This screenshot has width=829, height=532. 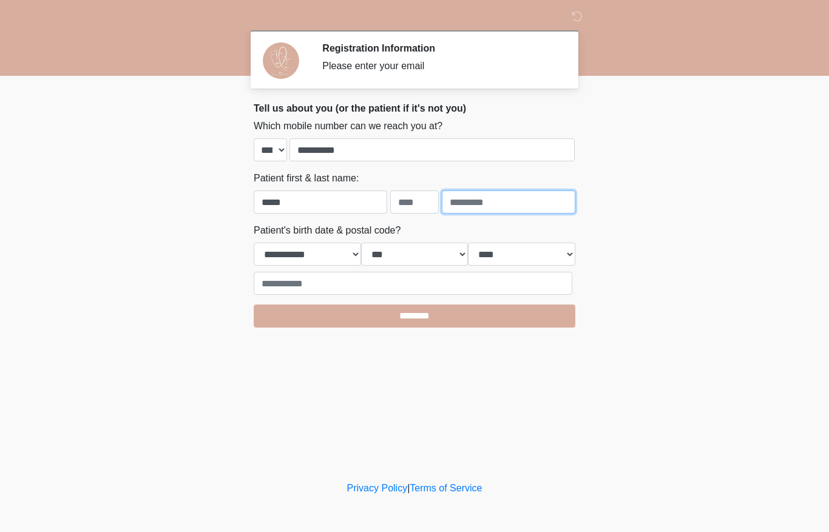 I want to click on h2: Tell us about you (or the patient if it's not you), so click(x=414, y=108).